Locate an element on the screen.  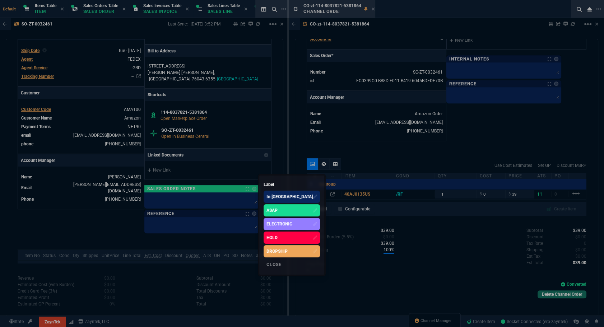
div: ELECTRONIC is located at coordinates (280, 224).